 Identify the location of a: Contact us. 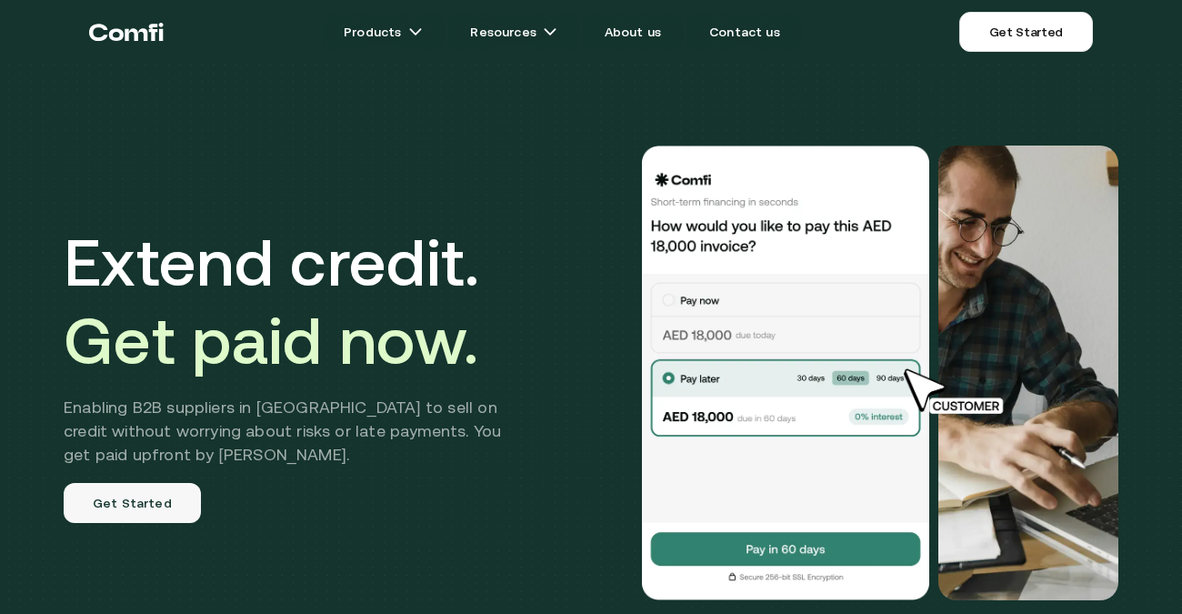
(745, 32).